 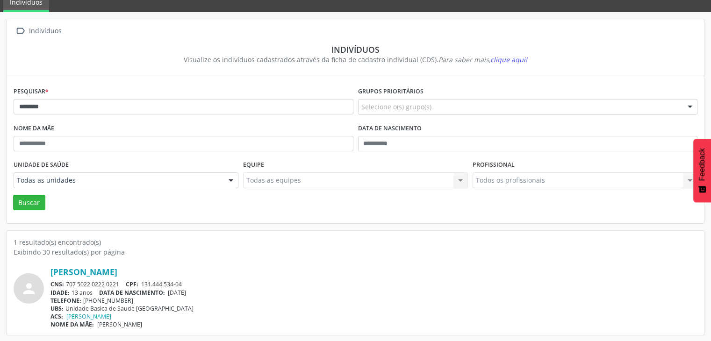 I want to click on label: Unidade de saúde, so click(x=41, y=165).